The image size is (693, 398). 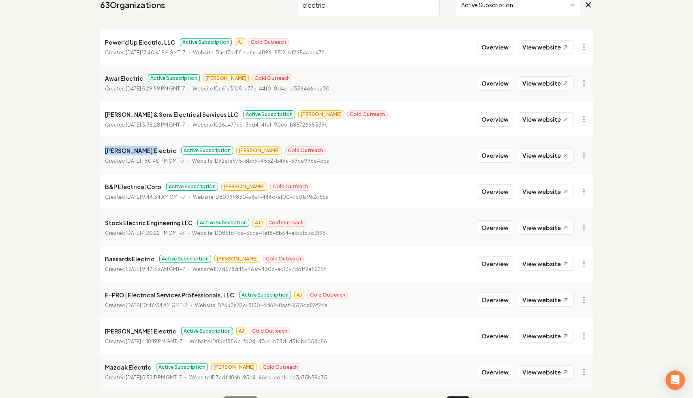 I want to click on p: Power'd Up Electric, LLC, so click(x=140, y=42).